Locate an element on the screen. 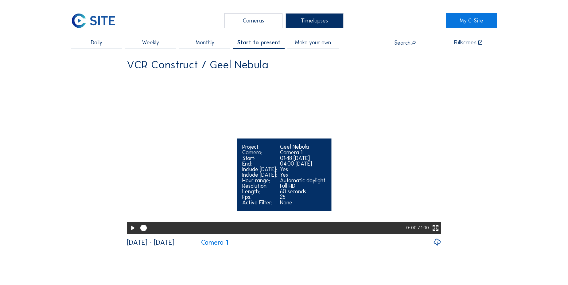 The width and height of the screenshot is (568, 285). span: Daily is located at coordinates (96, 42).